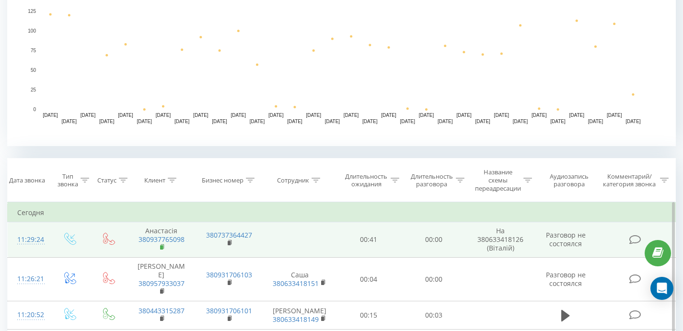  Describe the element at coordinates (296, 283) in the screenshot. I see `a: 380633418151` at that location.